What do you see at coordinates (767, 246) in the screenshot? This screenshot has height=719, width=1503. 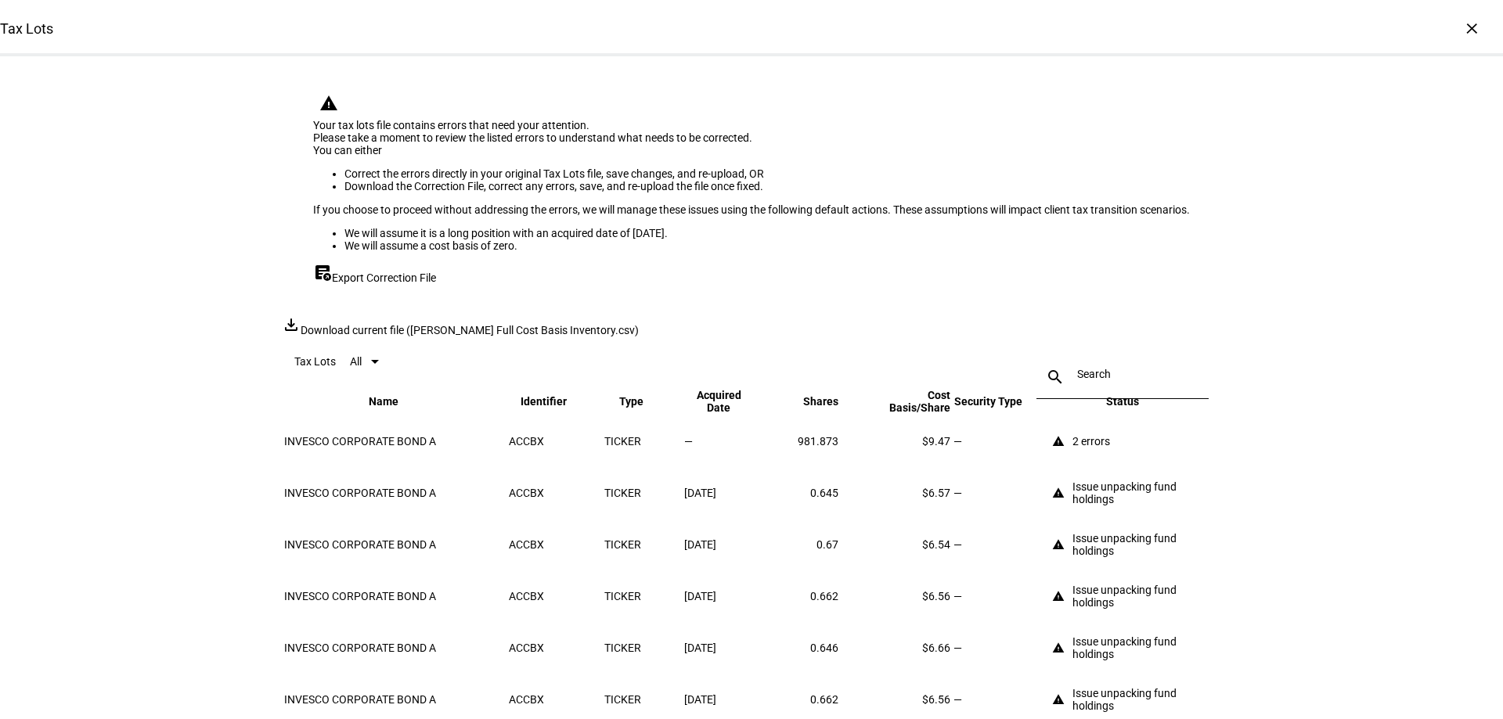 I see `li: We will assume a cost basis of zero.` at bounding box center [767, 246].